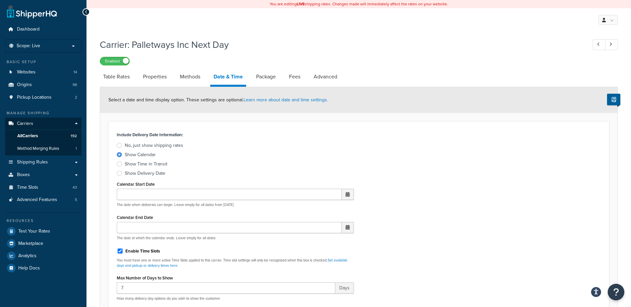 This screenshot has height=307, width=631. What do you see at coordinates (43, 244) in the screenshot?
I see `li: Marketplace` at bounding box center [43, 244].